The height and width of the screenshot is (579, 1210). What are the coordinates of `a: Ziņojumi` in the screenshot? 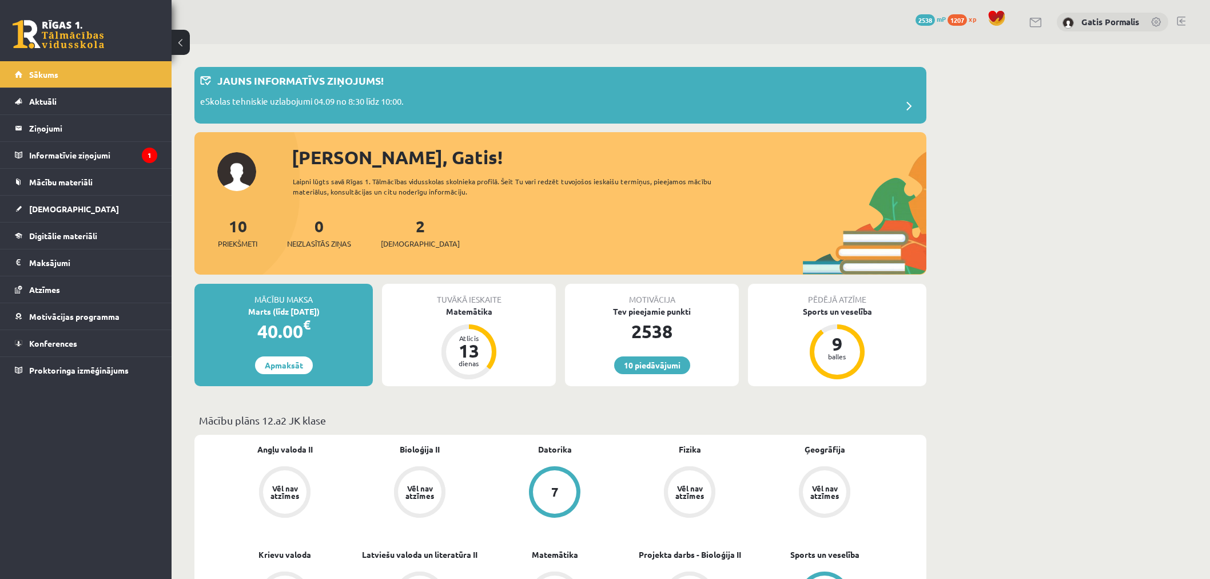 It's located at (86, 128).